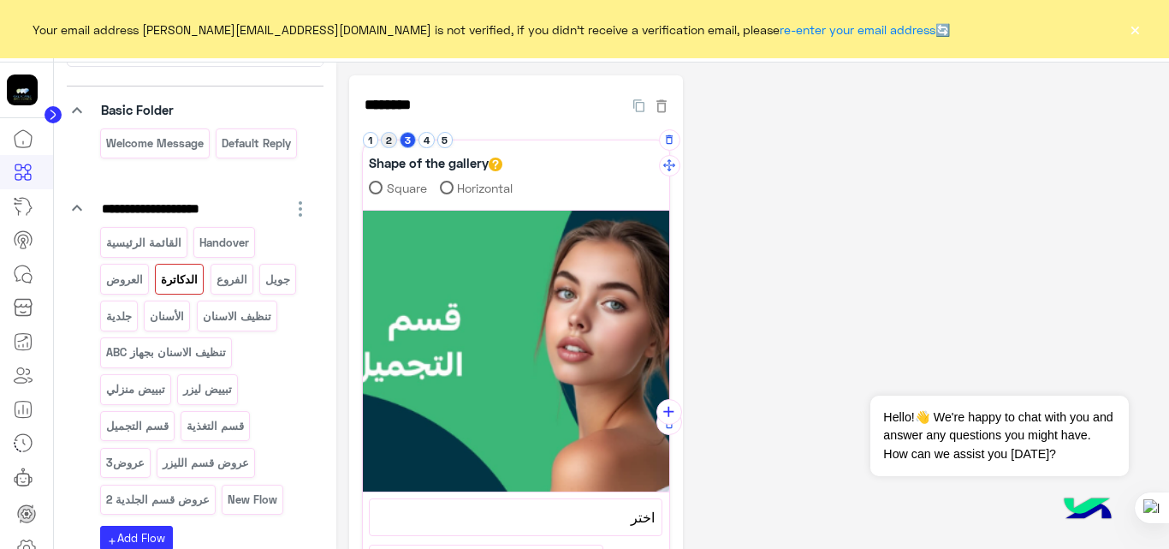 The height and width of the screenshot is (549, 1169). What do you see at coordinates (208, 389) in the screenshot?
I see `p: تبييض ليزر` at bounding box center [208, 389].